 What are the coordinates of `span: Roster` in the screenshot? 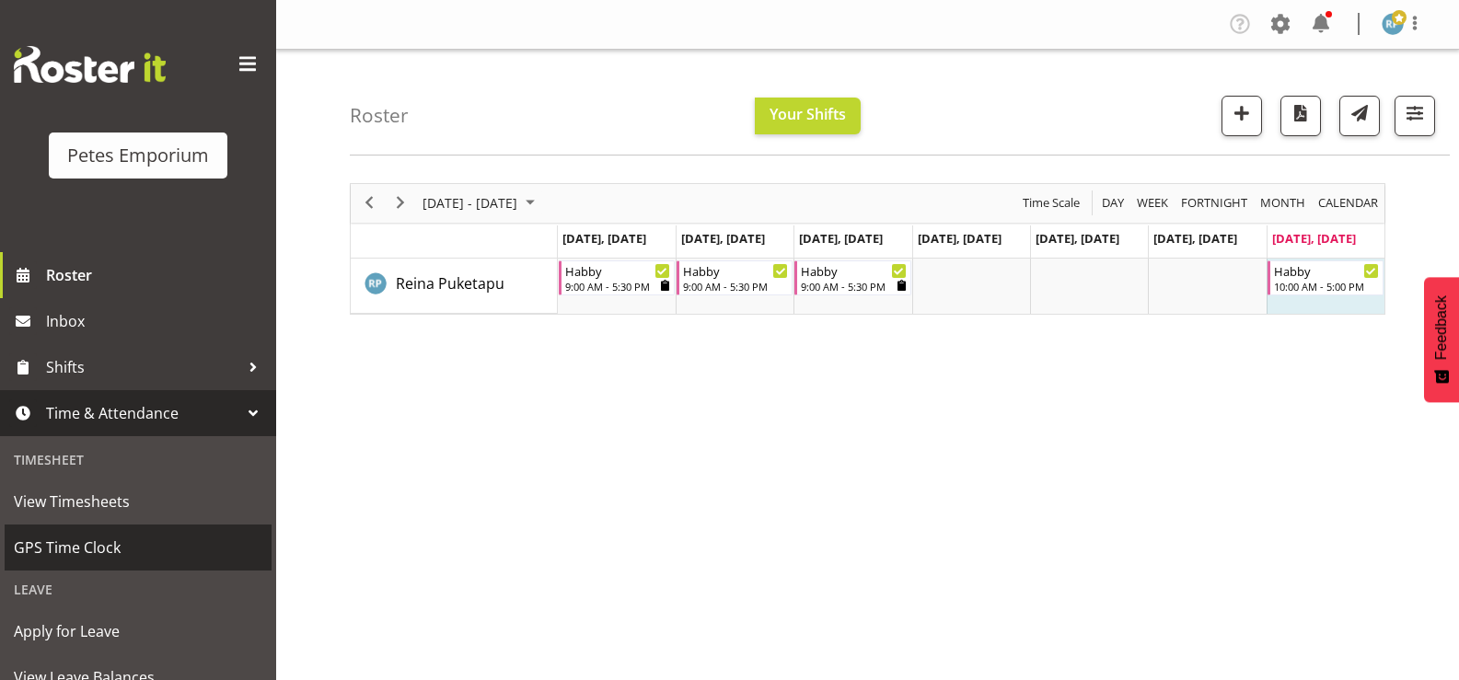 It's located at (156, 275).